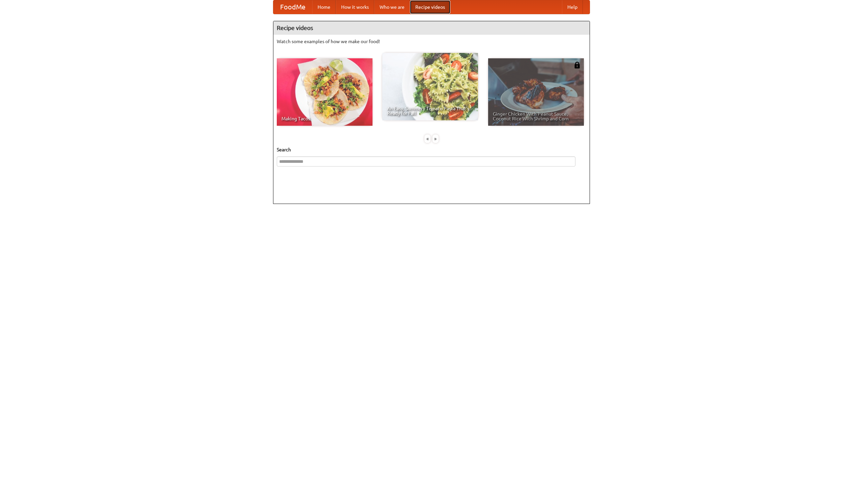 This screenshot has height=477, width=863. I want to click on span: Making Tacos, so click(325, 119).